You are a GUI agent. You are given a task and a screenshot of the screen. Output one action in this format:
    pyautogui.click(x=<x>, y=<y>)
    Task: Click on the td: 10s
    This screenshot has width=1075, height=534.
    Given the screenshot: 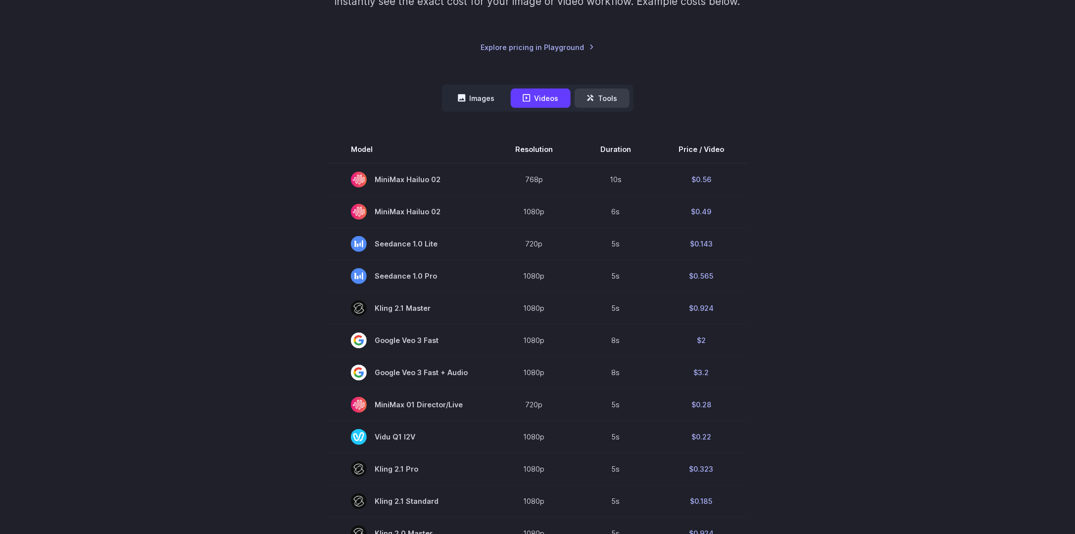 What is the action you would take?
    pyautogui.click(x=615, y=180)
    